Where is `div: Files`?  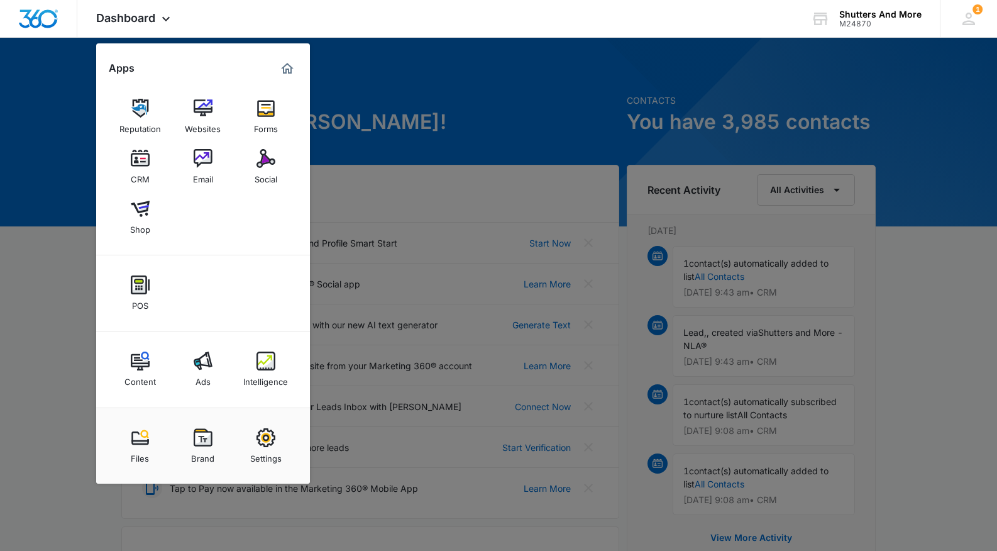
div: Files is located at coordinates (140, 455).